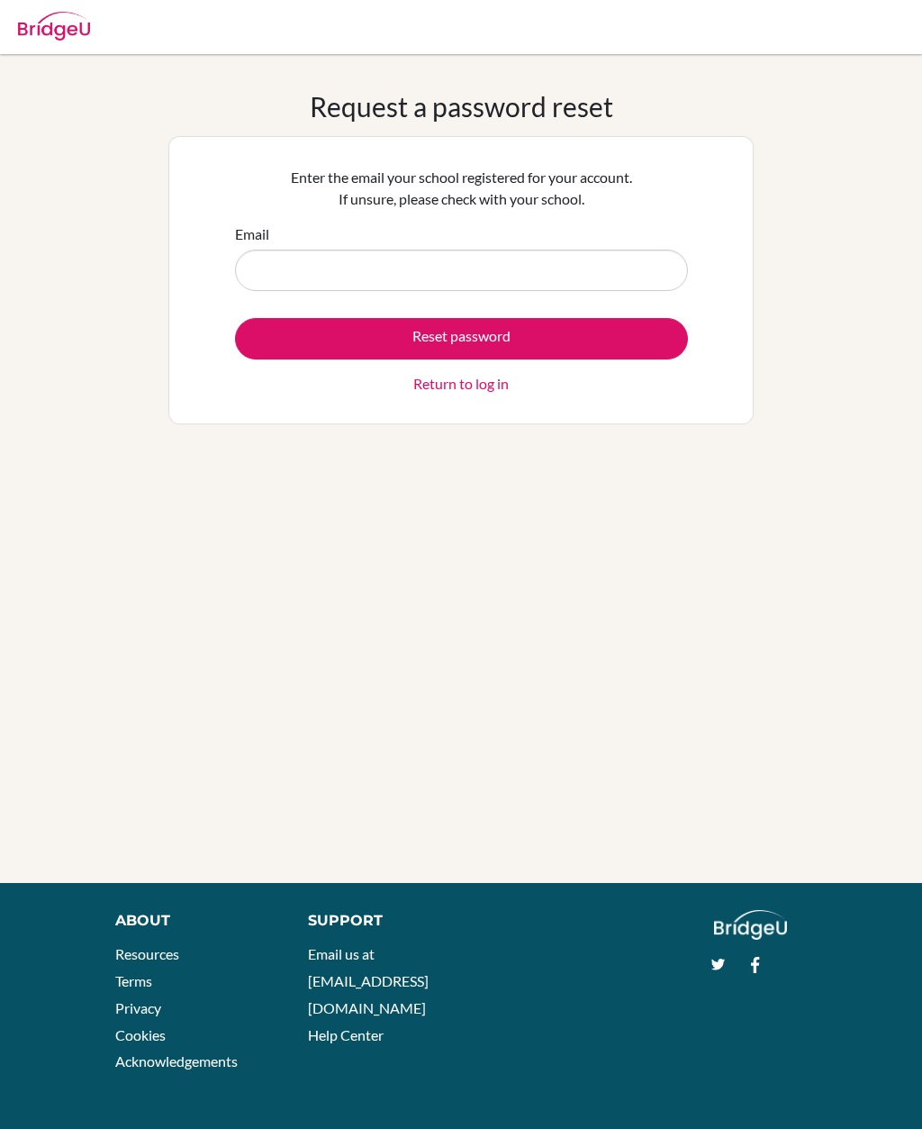 This screenshot has width=922, height=1129. I want to click on img: logo_white@2x-f4f0deed5e89b7ecb1c2cc34c3e3d731f90f0f143d5ea2071677605dd97b5244.png, so click(750, 924).